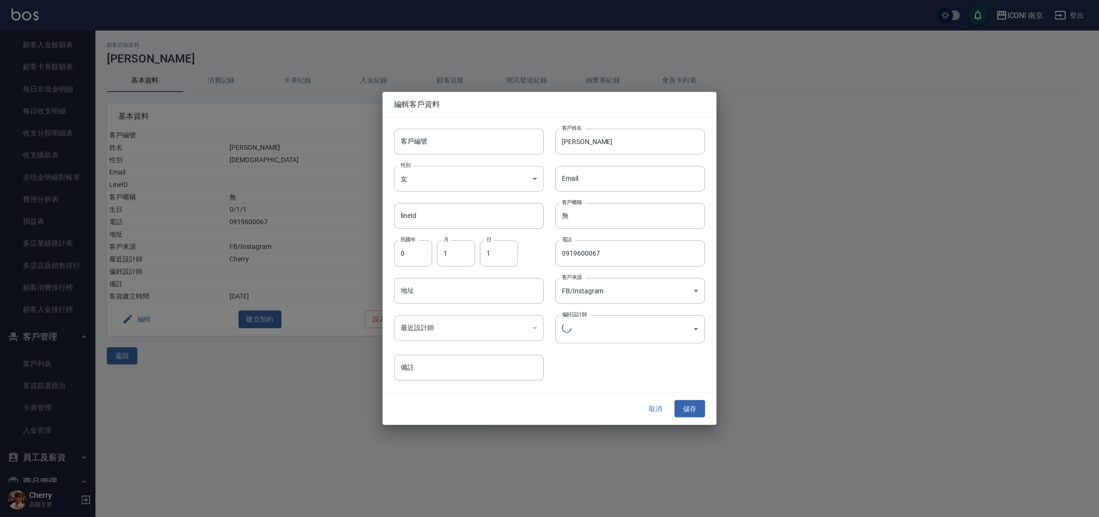 This screenshot has height=517, width=1099. I want to click on label: 月, so click(446, 239).